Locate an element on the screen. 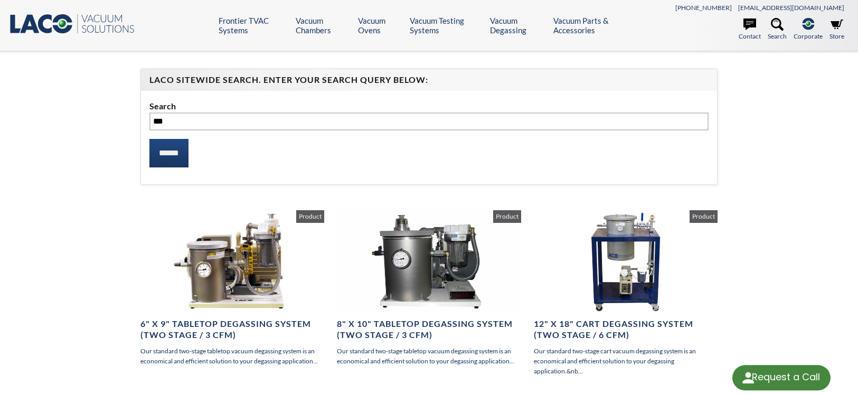 This screenshot has height=394, width=858. span: Corporate is located at coordinates (808, 36).